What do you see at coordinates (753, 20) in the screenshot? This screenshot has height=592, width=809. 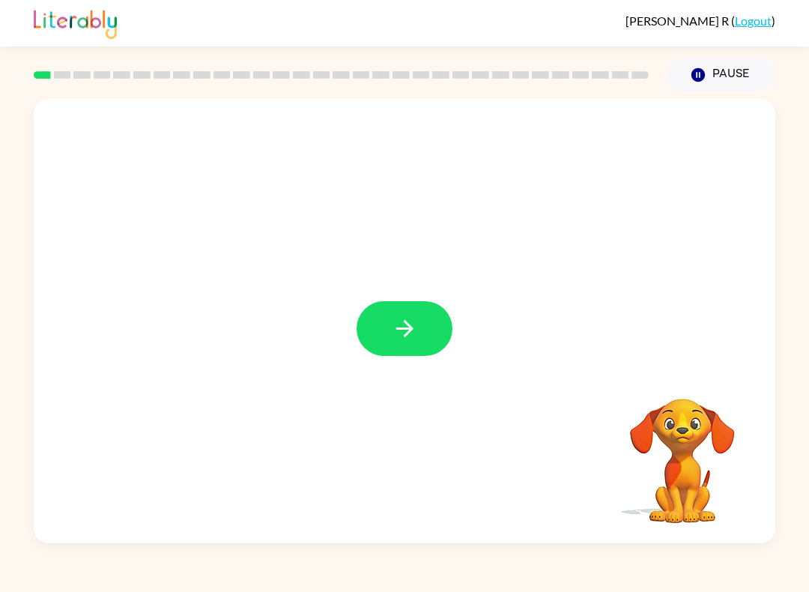 I see `a: Logout` at bounding box center [753, 20].